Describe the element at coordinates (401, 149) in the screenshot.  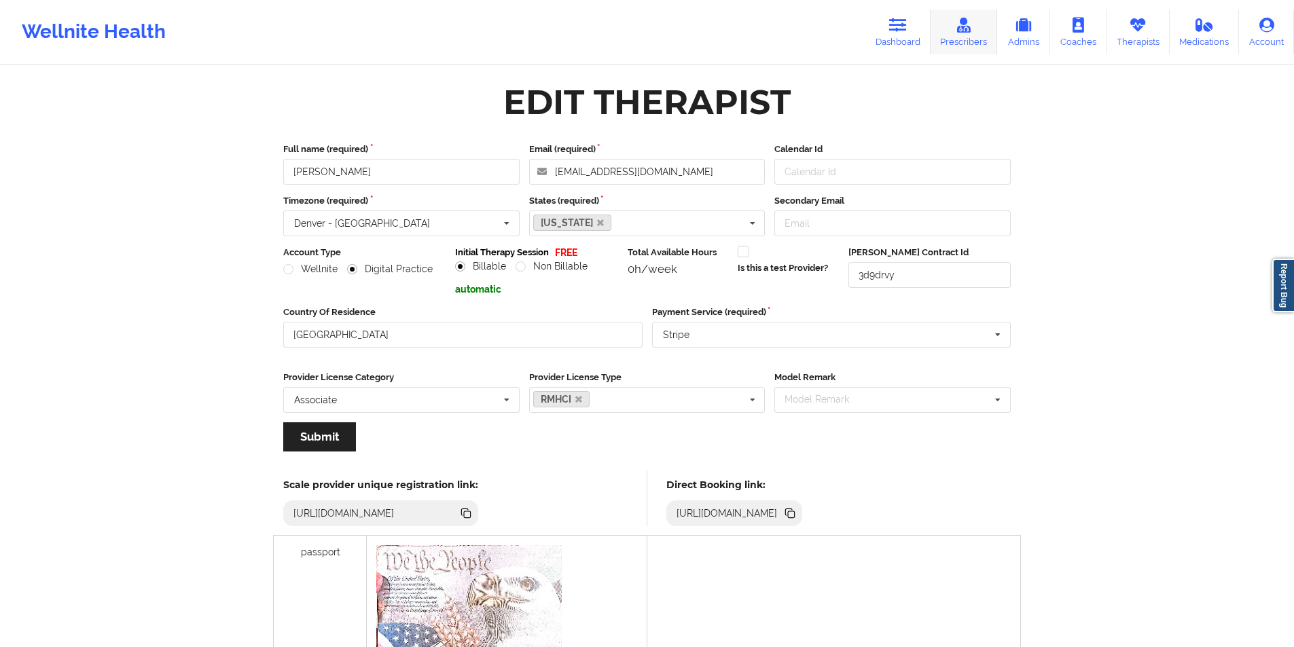
I see `label: Full name (required)` at that location.